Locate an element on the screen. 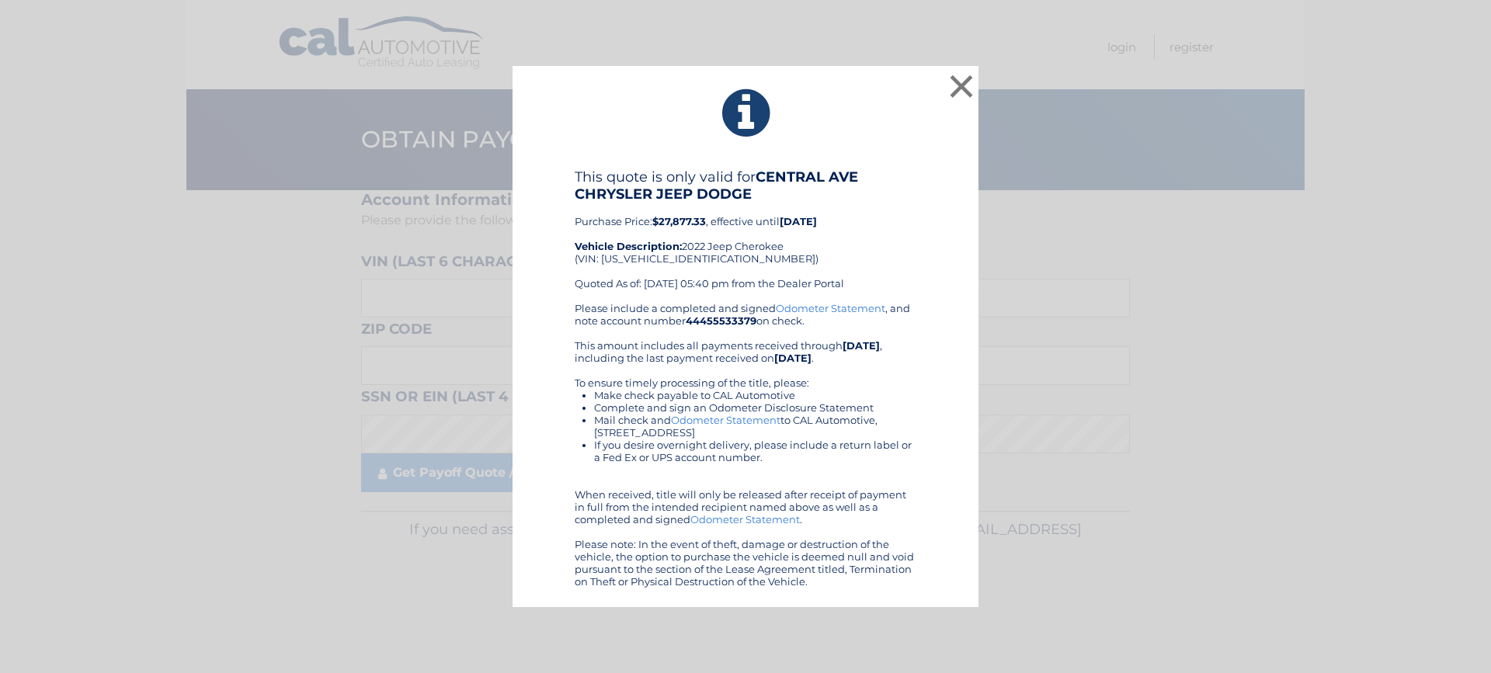 The width and height of the screenshot is (1491, 673). strong: Vehicle Description: is located at coordinates (628, 246).